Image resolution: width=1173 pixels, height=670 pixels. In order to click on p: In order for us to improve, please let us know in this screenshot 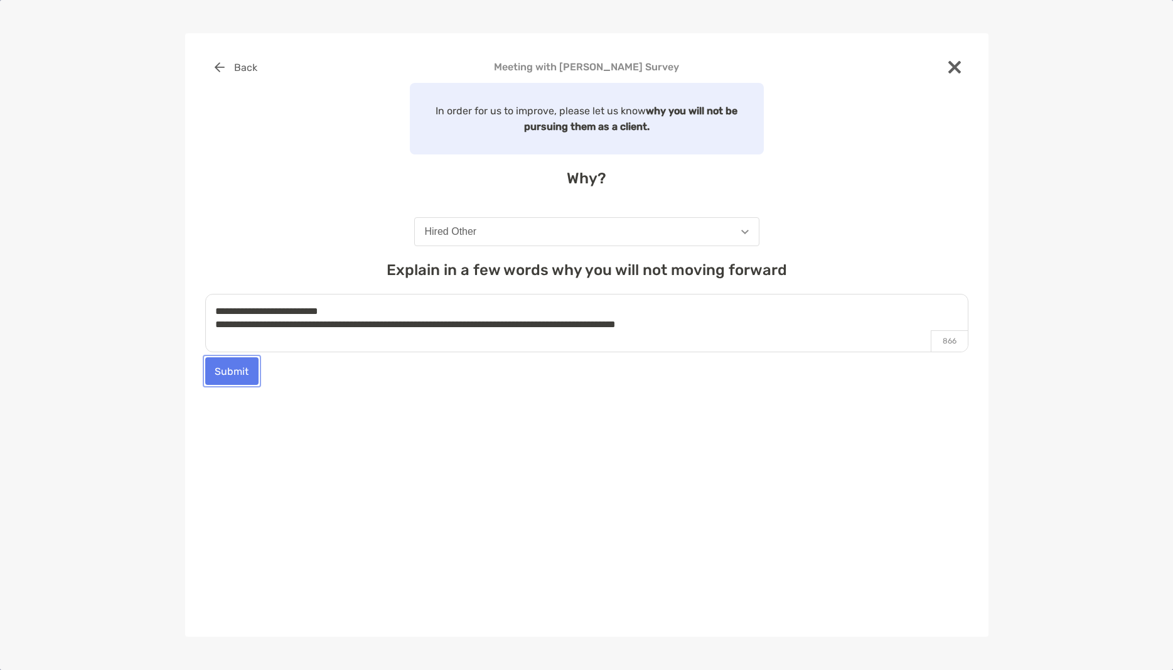, I will do `click(587, 119)`.